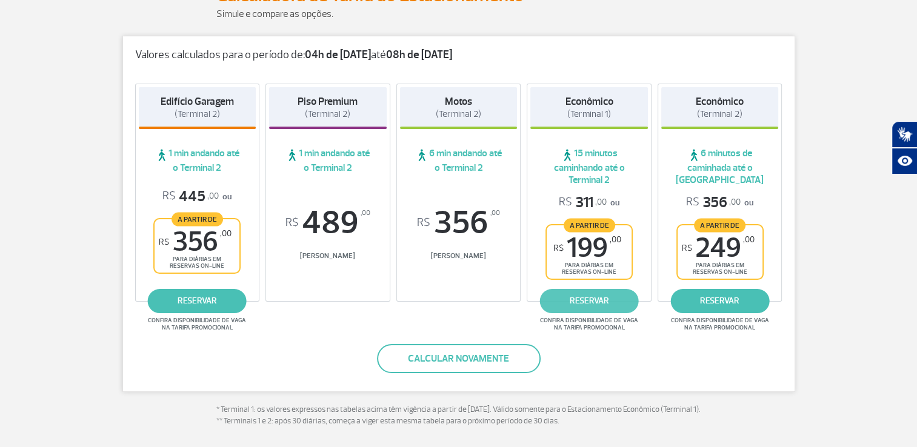  I want to click on p: Valores calculados para o período de: até, so click(459, 55).